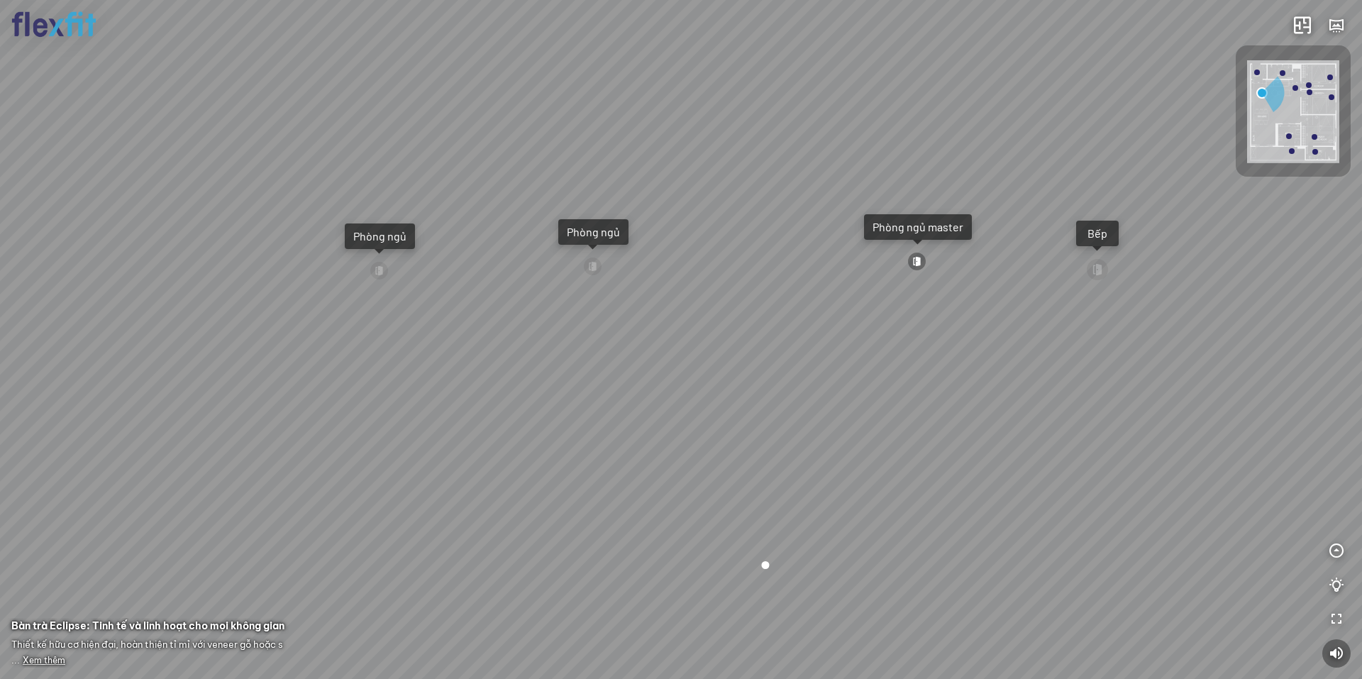  I want to click on span: Xem thêm, so click(44, 660).